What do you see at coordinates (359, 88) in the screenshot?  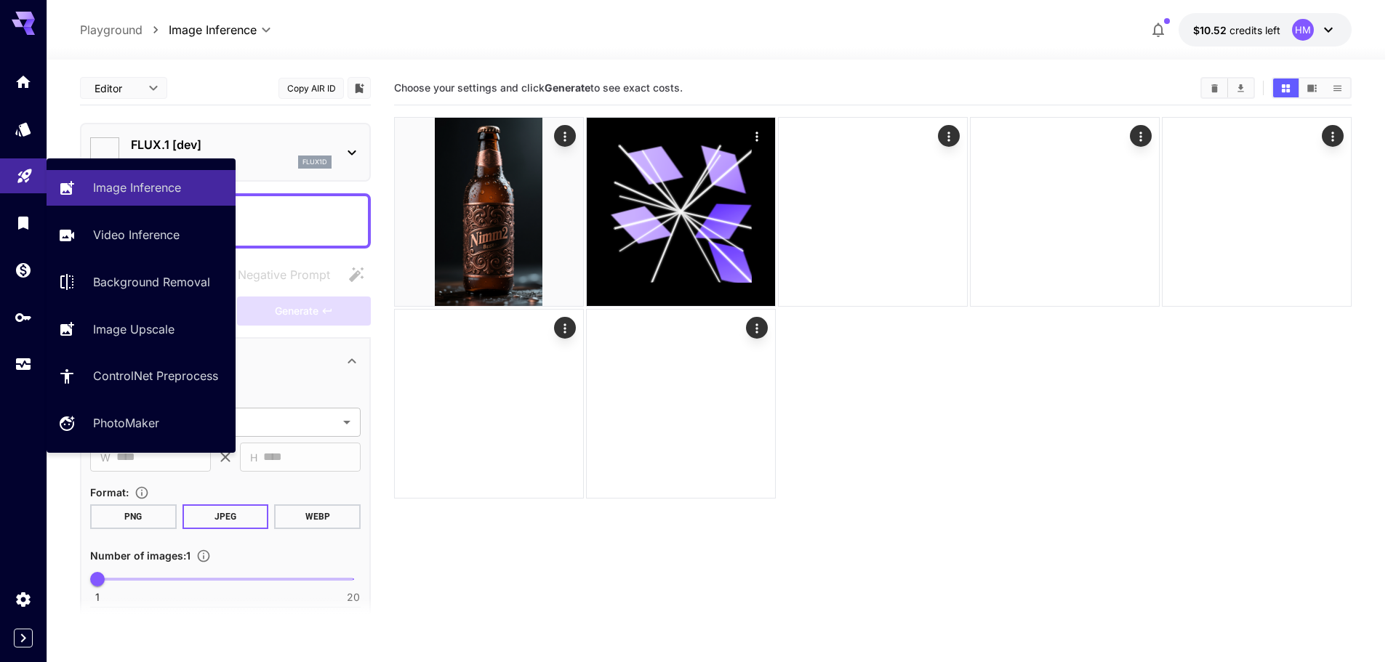 I see `button: Add to library` at bounding box center [359, 88].